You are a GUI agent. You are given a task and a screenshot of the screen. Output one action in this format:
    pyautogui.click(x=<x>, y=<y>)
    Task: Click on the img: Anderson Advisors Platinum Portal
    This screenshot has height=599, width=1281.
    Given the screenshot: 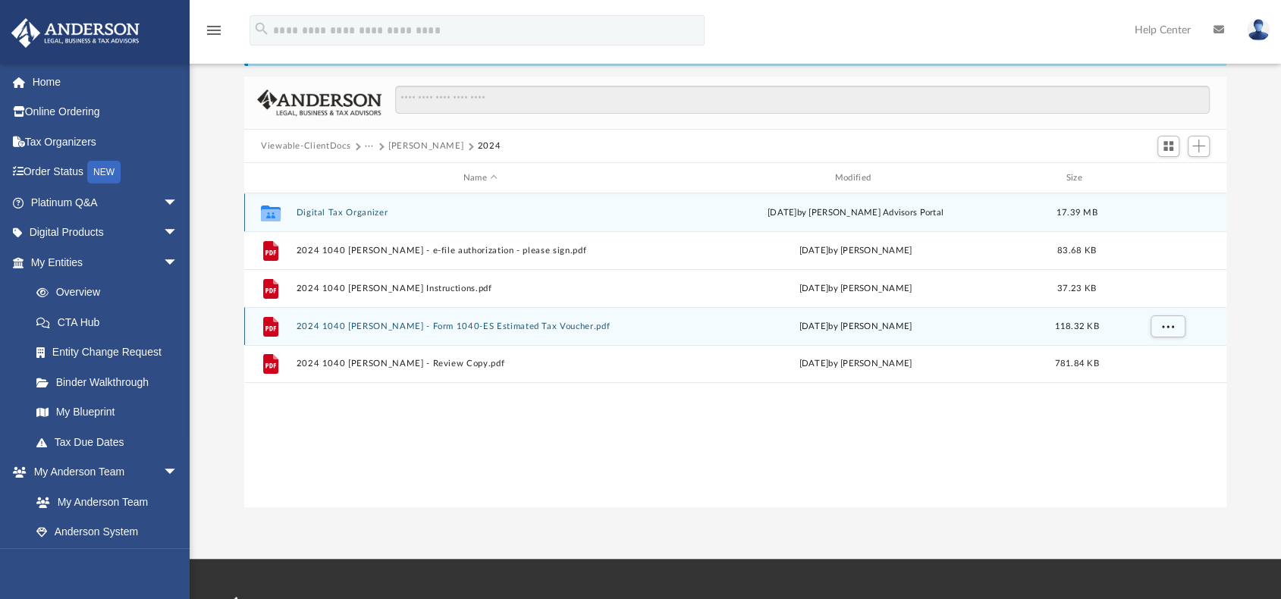 What is the action you would take?
    pyautogui.click(x=75, y=33)
    